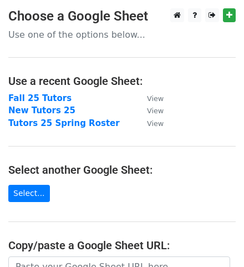 The width and height of the screenshot is (244, 267). I want to click on strong: New Tutors 25, so click(42, 110).